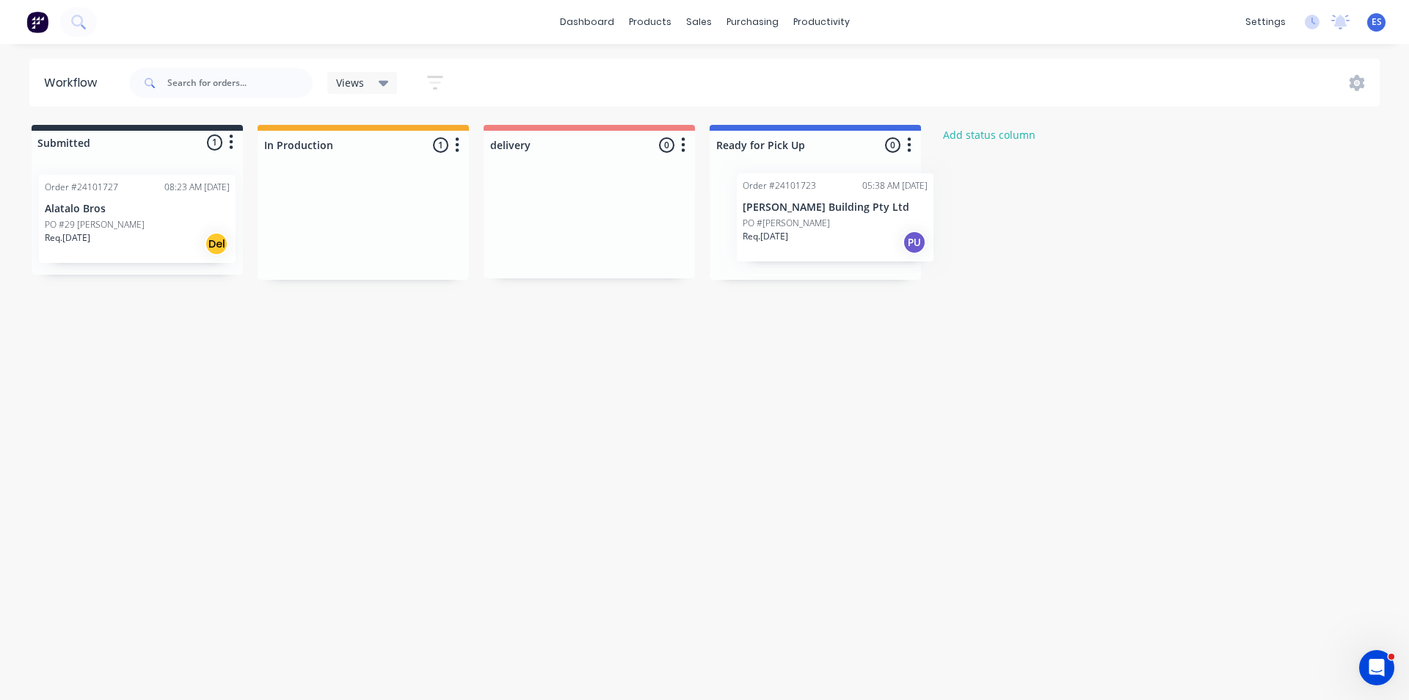 The image size is (1409, 700). What do you see at coordinates (587, 22) in the screenshot?
I see `a: dashboard` at bounding box center [587, 22].